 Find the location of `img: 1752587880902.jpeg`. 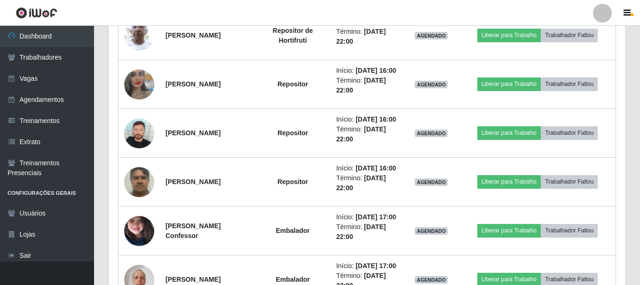

img: 1752587880902.jpeg is located at coordinates (139, 182).